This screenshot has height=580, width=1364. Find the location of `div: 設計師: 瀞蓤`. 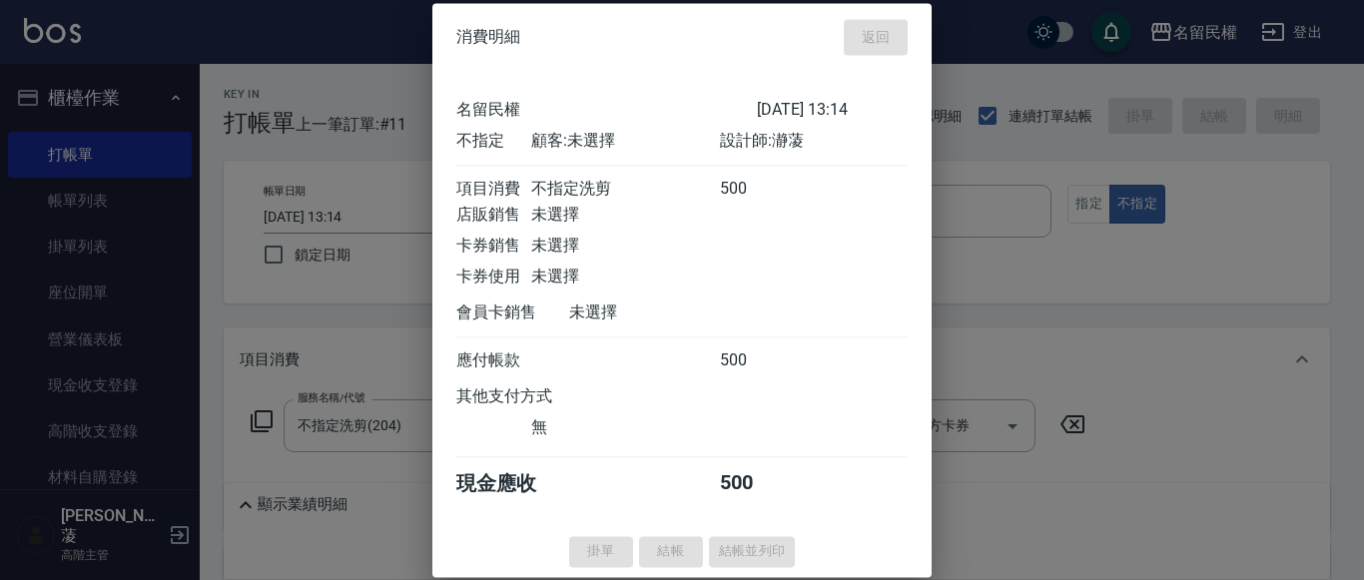

div: 設計師: 瀞蓤 is located at coordinates (814, 141).